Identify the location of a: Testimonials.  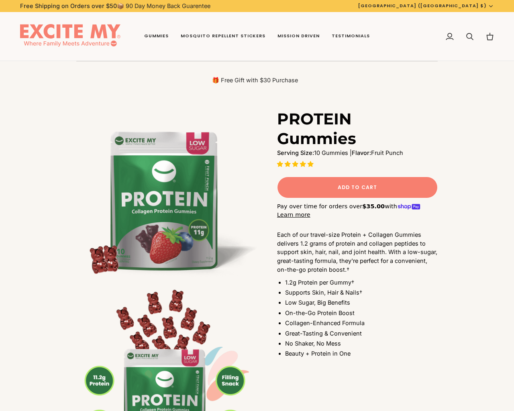
(351, 37).